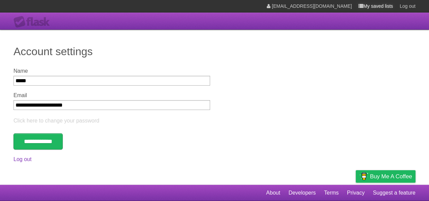 This screenshot has height=201, width=429. Describe the element at coordinates (332, 192) in the screenshot. I see `a: Terms` at that location.